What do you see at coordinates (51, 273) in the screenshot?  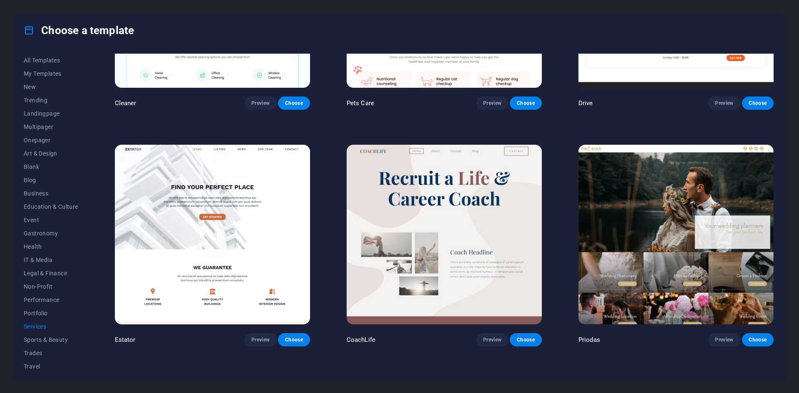 I see `span: Legal & Finance` at bounding box center [51, 273].